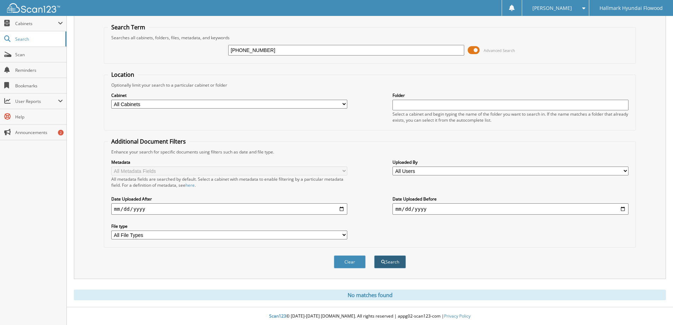 The height and width of the screenshot is (325, 673). Describe the element at coordinates (123, 75) in the screenshot. I see `legend: Location` at that location.